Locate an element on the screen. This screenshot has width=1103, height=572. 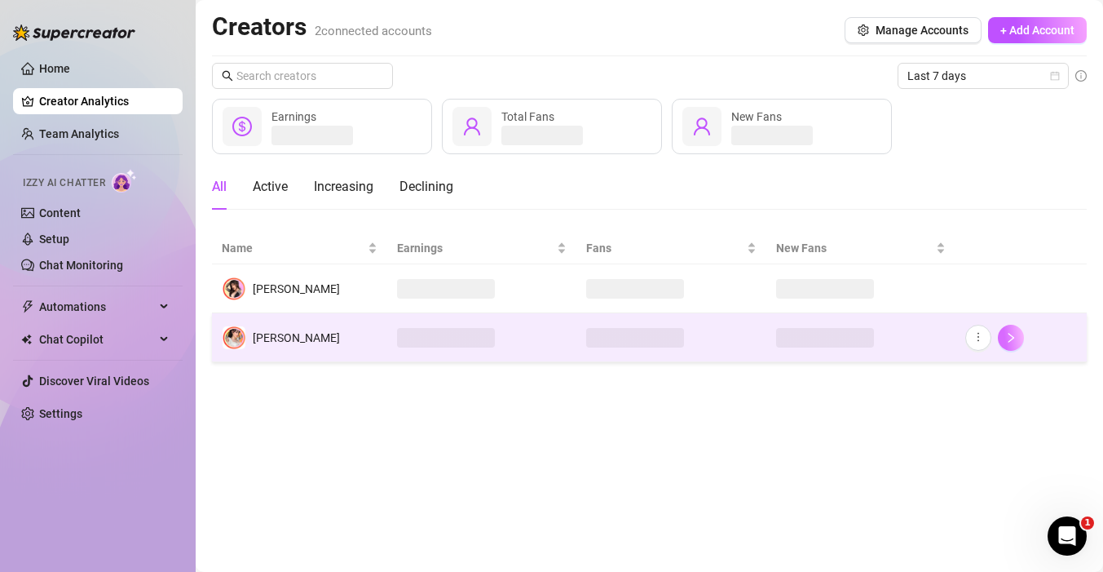
button: right is located at coordinates (1011, 338).